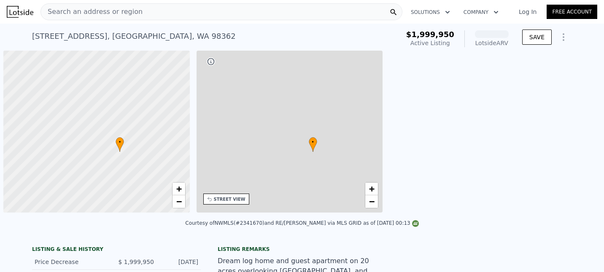 This screenshot has width=604, height=272. Describe the element at coordinates (302, 249) in the screenshot. I see `div: Listing remarks` at that location.